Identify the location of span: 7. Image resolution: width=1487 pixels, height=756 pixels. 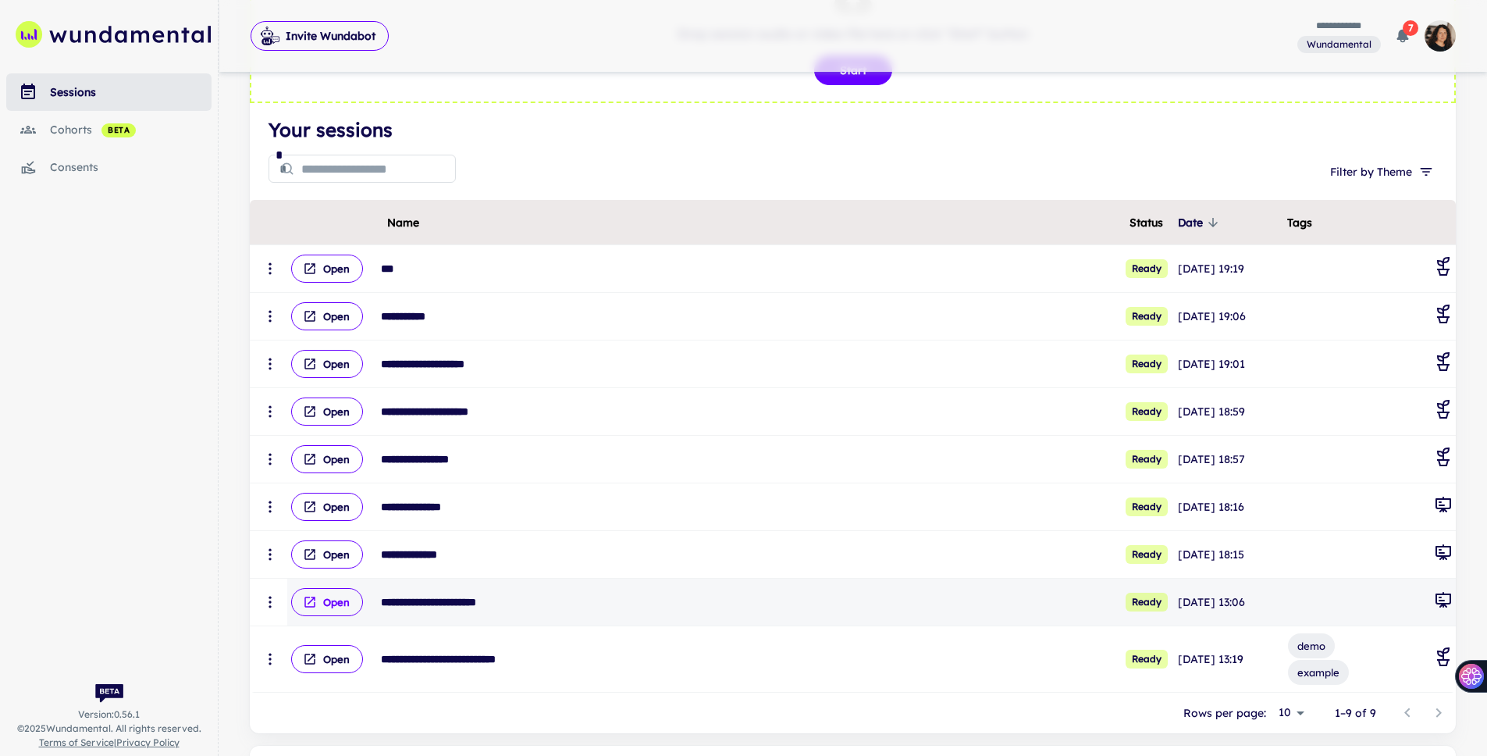
(1411, 28).